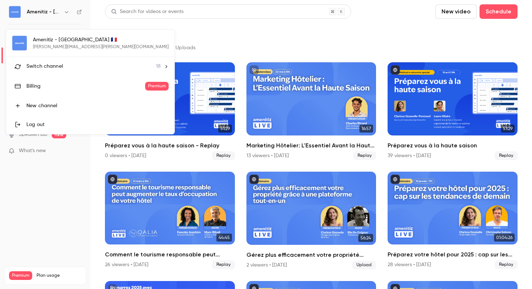 Image resolution: width=532 pixels, height=289 pixels. Describe the element at coordinates (86, 86) in the screenshot. I see `div: Billing` at that location.